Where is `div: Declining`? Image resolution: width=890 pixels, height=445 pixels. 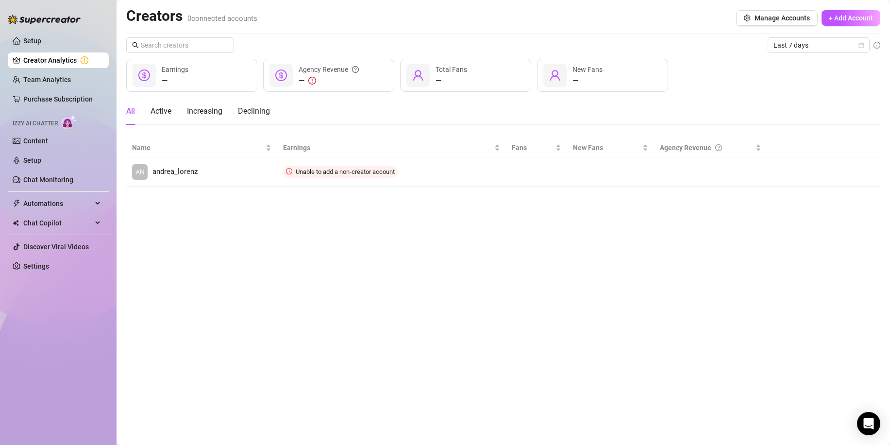
div: Declining is located at coordinates (254, 111).